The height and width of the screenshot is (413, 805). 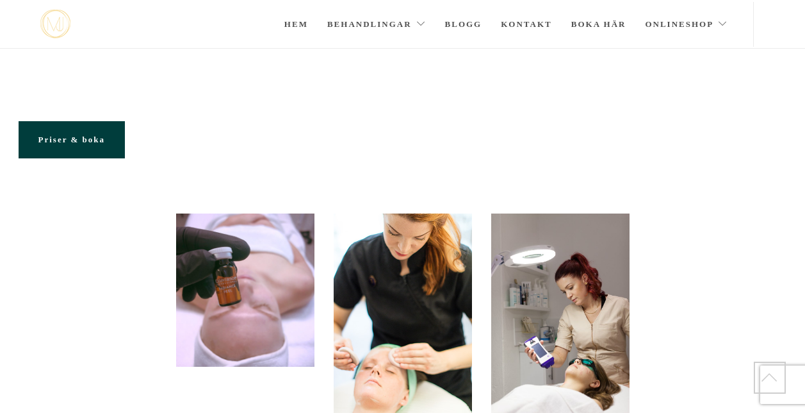 What do you see at coordinates (464, 24) in the screenshot?
I see `a: Blogg` at bounding box center [464, 24].